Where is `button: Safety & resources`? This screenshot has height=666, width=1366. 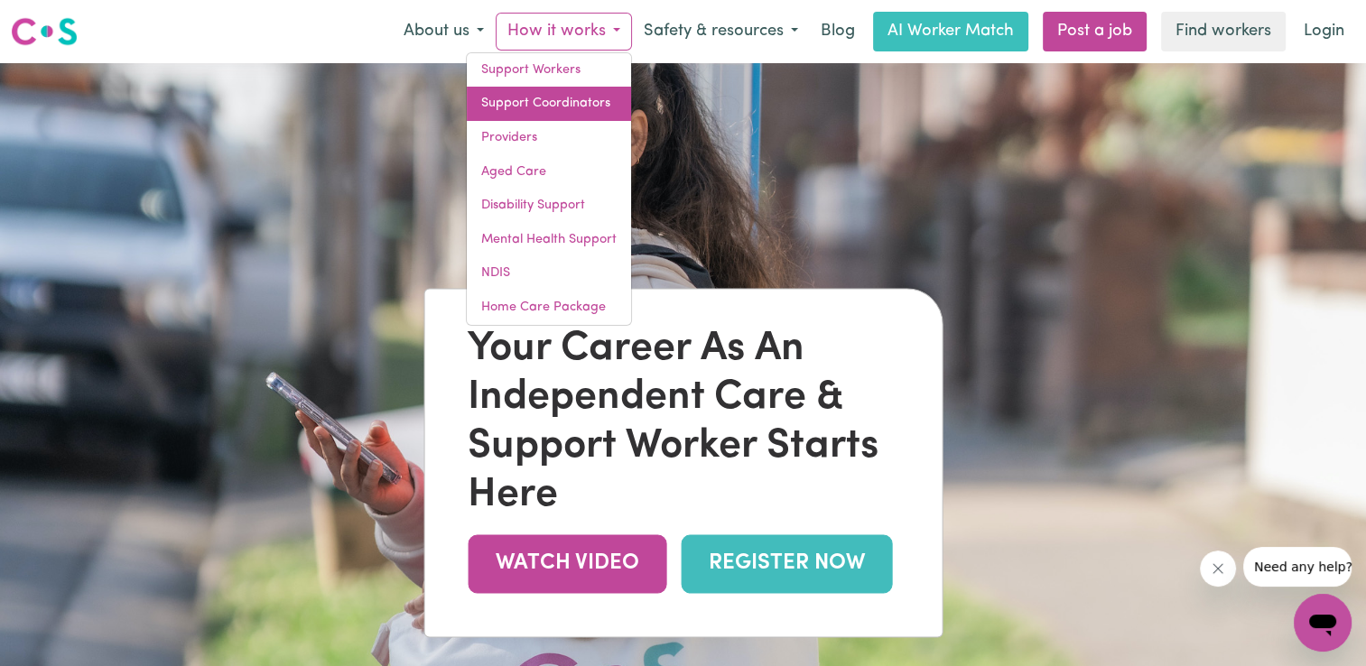 button: Safety & resources is located at coordinates (721, 32).